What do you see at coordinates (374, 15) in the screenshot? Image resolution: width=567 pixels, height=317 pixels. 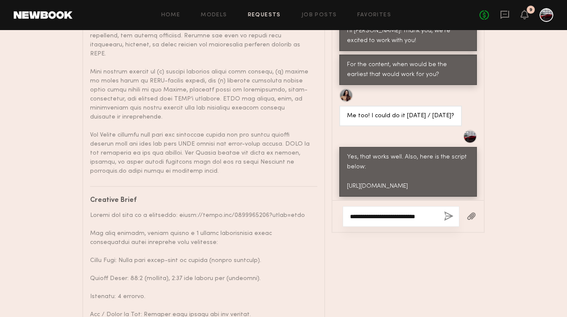 I see `a: Favorites` at bounding box center [374, 15].